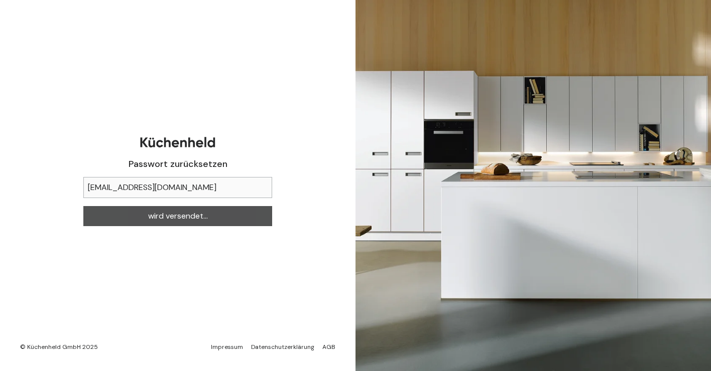 This screenshot has width=711, height=371. I want to click on a: Datenschutzerklärung, so click(283, 347).